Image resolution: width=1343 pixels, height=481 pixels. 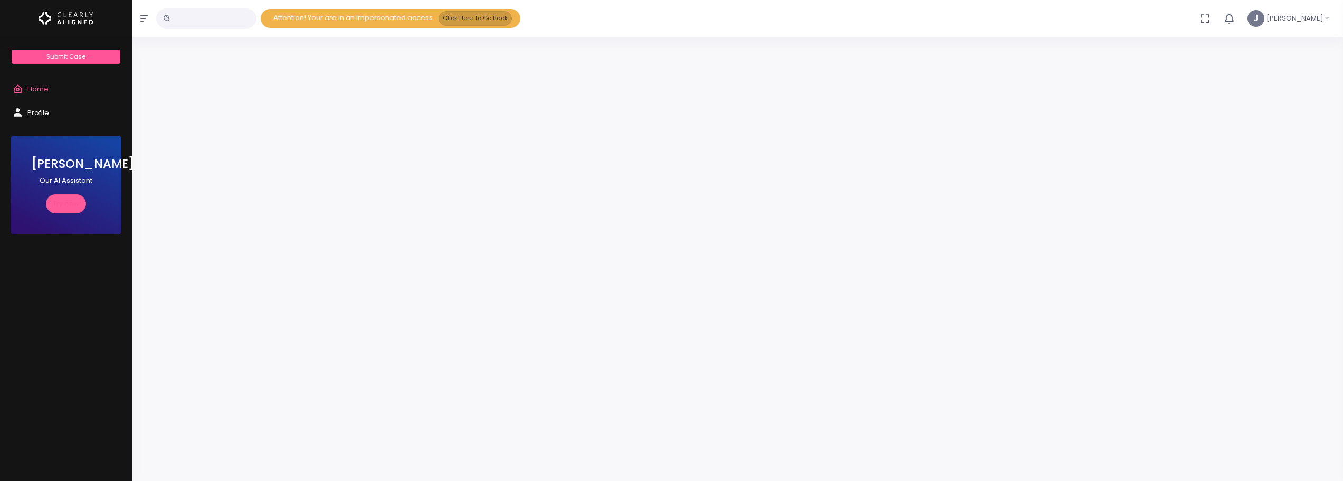 I want to click on span: Submit Case, so click(x=66, y=56).